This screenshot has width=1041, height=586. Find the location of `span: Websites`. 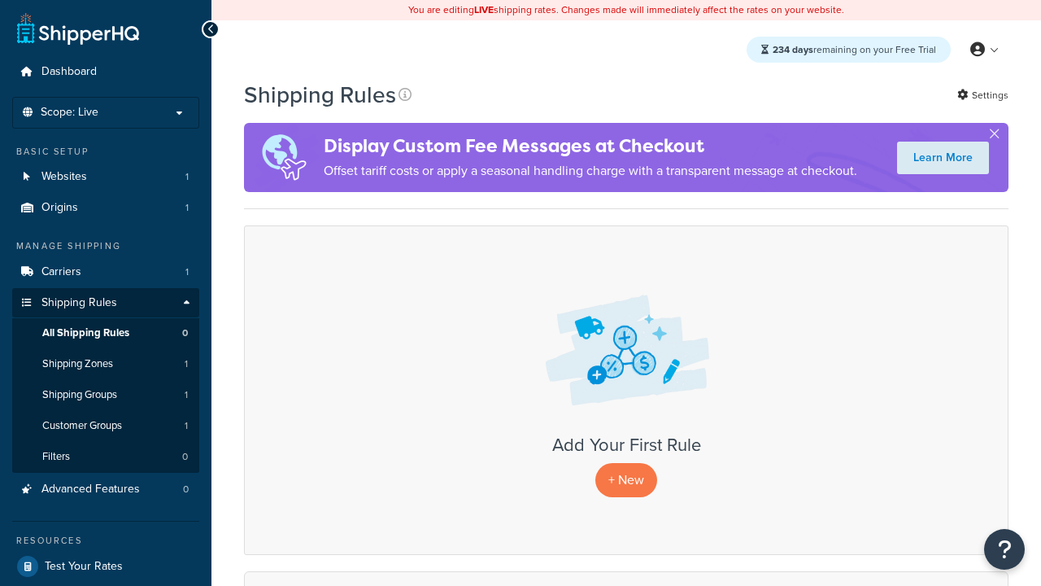

span: Websites is located at coordinates (64, 177).